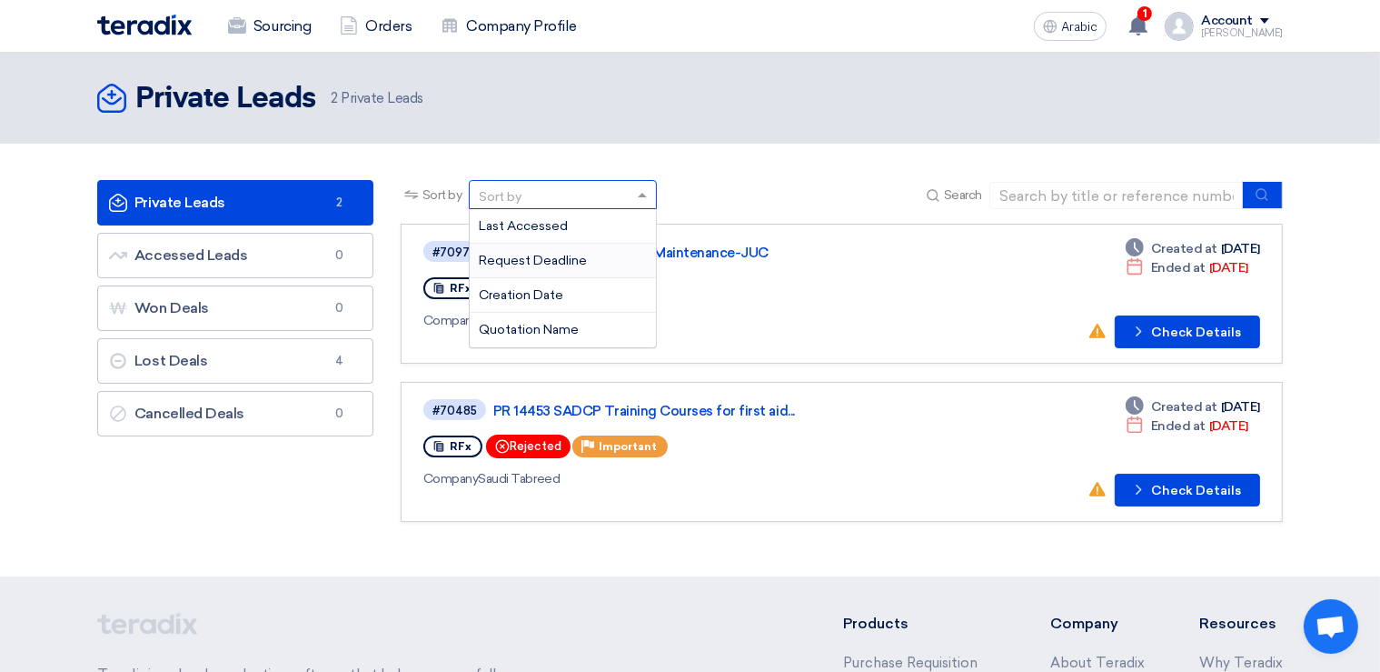 Image resolution: width=1380 pixels, height=672 pixels. Describe the element at coordinates (1145, 14) in the screenshot. I see `span: 1` at that location.